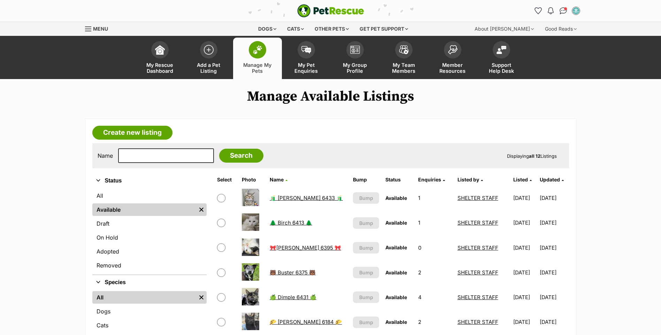 The image size is (661, 335). I want to click on a: PetRescue, so click(331, 11).